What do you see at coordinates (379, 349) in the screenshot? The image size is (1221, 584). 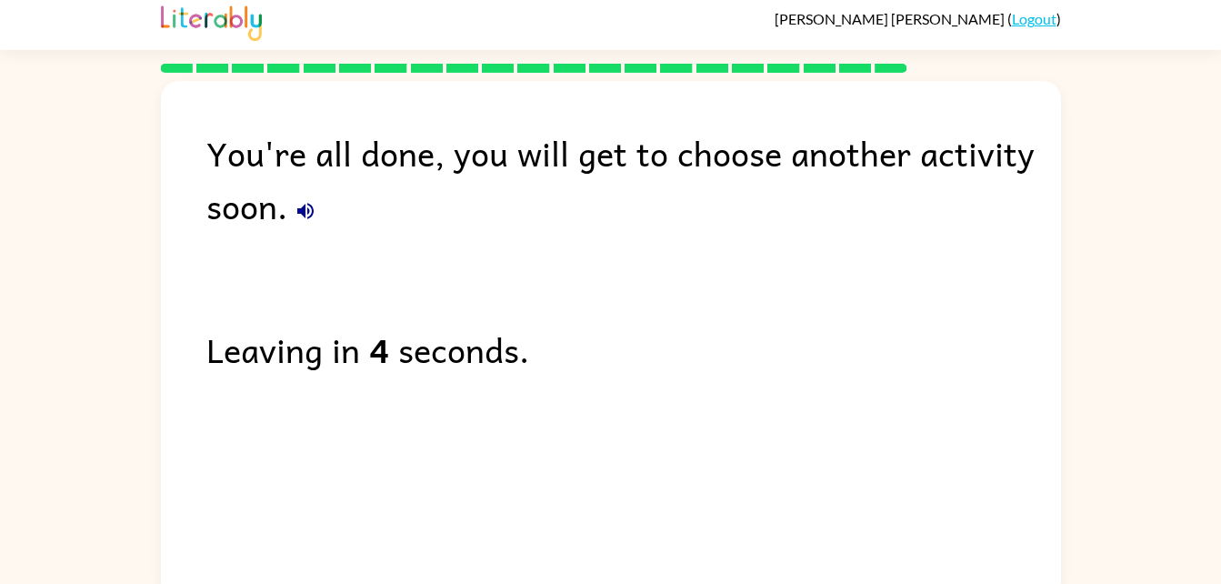 I see `b: 4` at bounding box center [379, 349].